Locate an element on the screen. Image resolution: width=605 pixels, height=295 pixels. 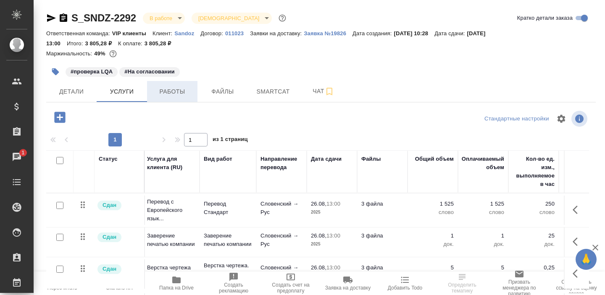
p: Перевод Стандарт is located at coordinates (228, 208).